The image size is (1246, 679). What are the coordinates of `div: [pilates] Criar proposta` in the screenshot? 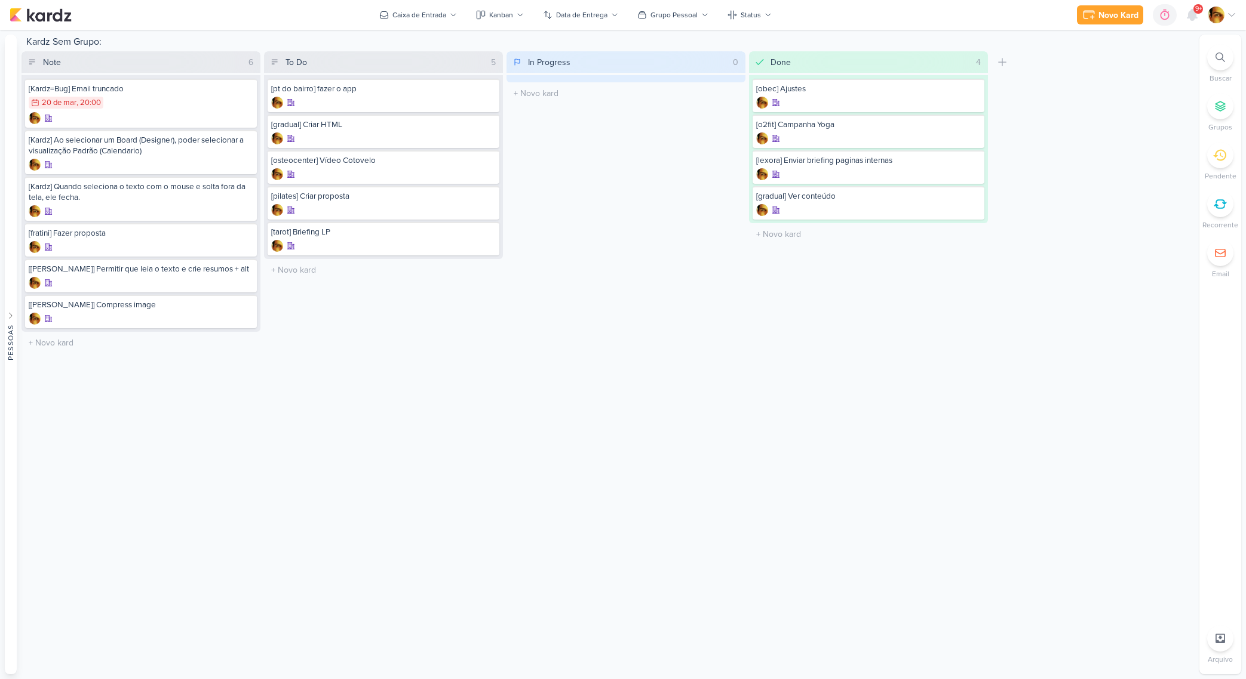 It's located at (383, 196).